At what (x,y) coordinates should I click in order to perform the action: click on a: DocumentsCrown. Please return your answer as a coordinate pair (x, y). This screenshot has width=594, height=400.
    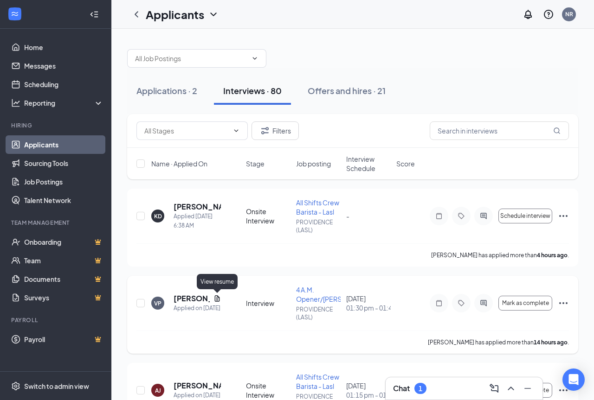
    Looking at the image, I should click on (64, 279).